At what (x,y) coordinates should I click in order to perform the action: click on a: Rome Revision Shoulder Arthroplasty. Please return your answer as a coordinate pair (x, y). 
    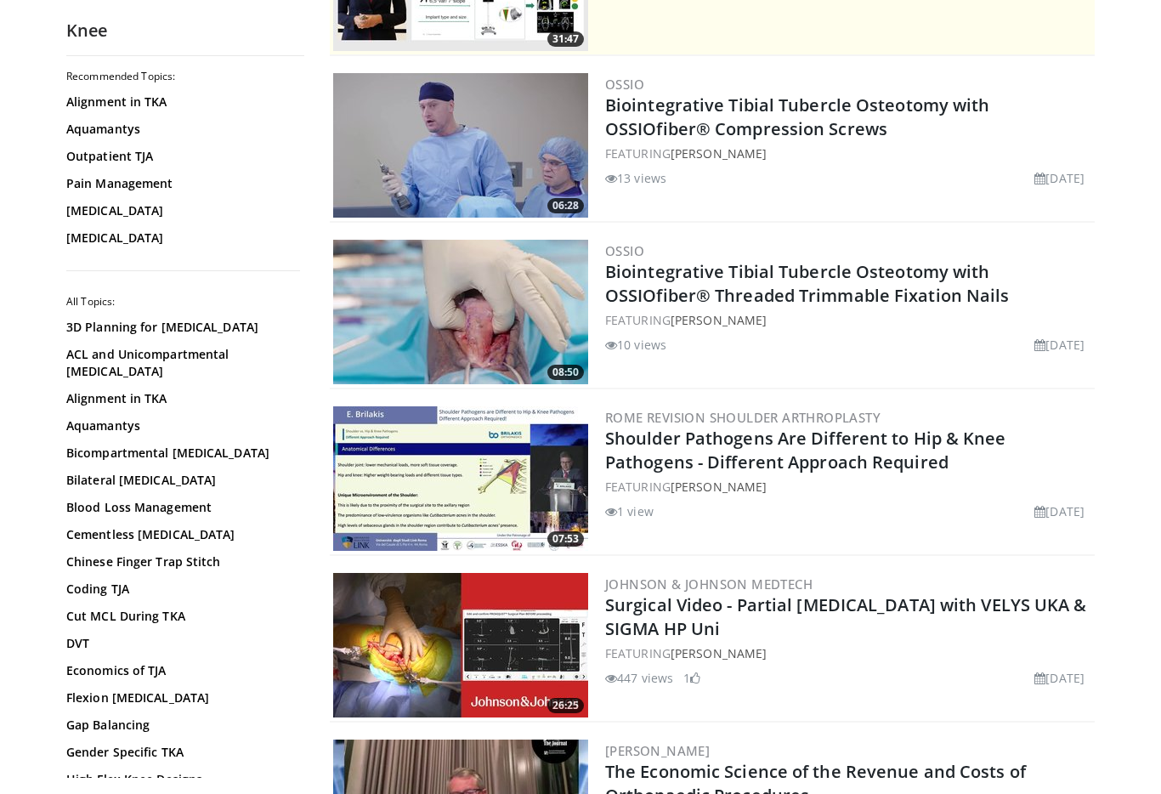
    Looking at the image, I should click on (743, 417).